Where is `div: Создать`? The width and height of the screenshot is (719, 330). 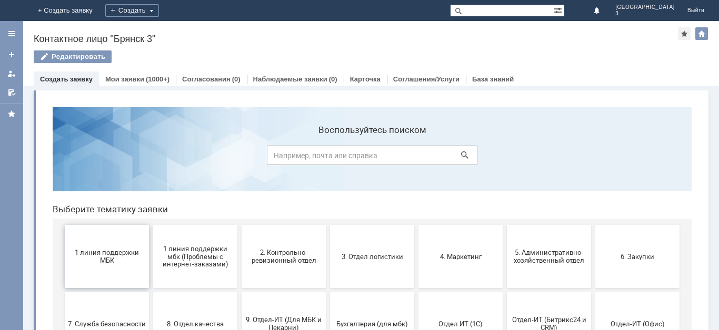
div: Создать is located at coordinates (132, 11).